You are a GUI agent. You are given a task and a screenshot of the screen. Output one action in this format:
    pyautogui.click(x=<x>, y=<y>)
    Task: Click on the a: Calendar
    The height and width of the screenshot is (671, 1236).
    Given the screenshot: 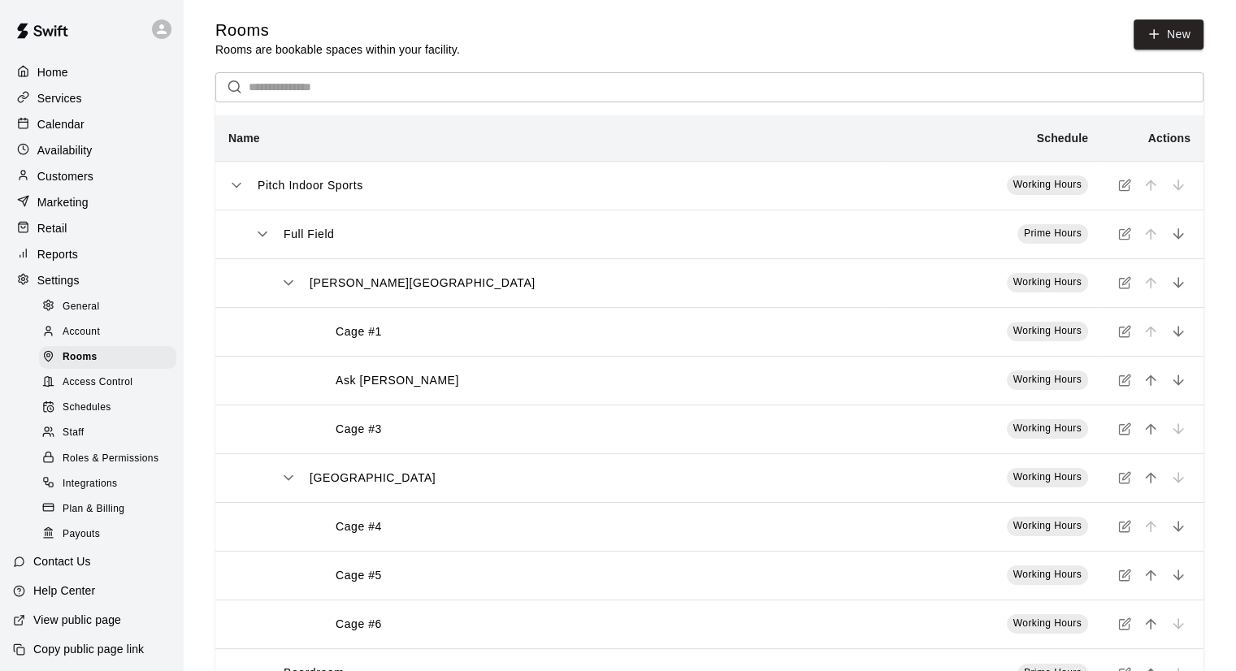 What is the action you would take?
    pyautogui.click(x=91, y=124)
    